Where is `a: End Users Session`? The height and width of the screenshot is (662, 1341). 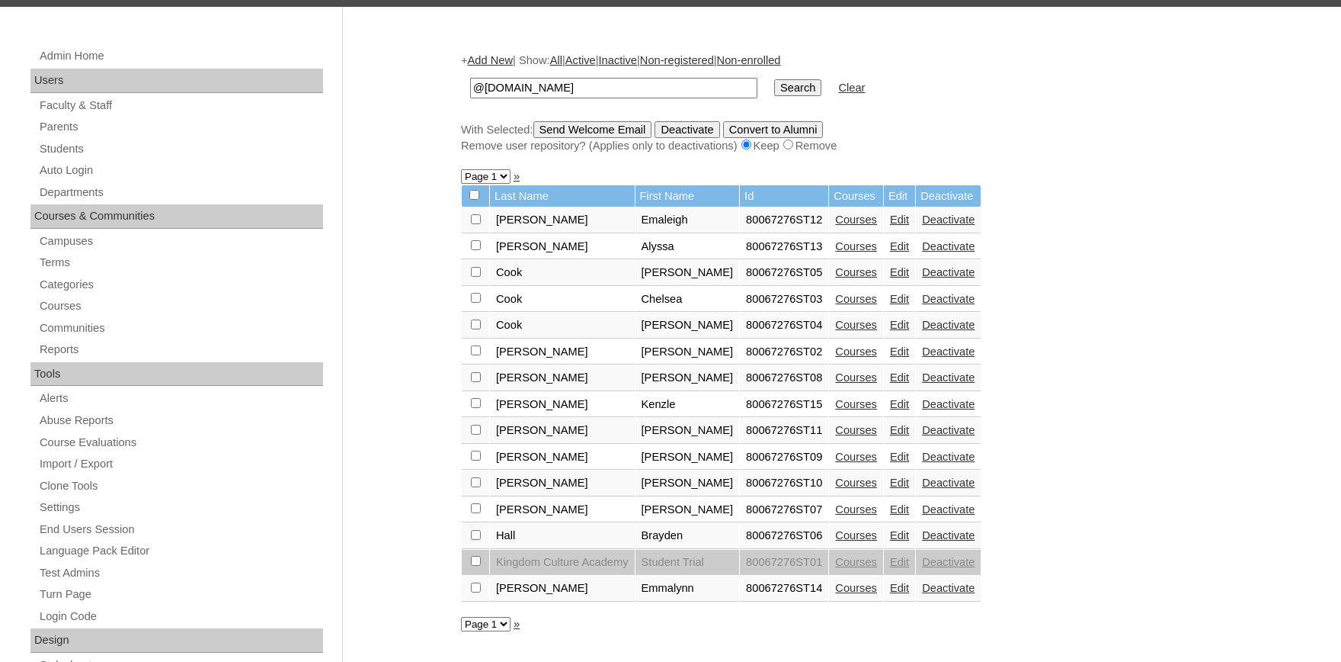
a: End Users Session is located at coordinates (181, 529).